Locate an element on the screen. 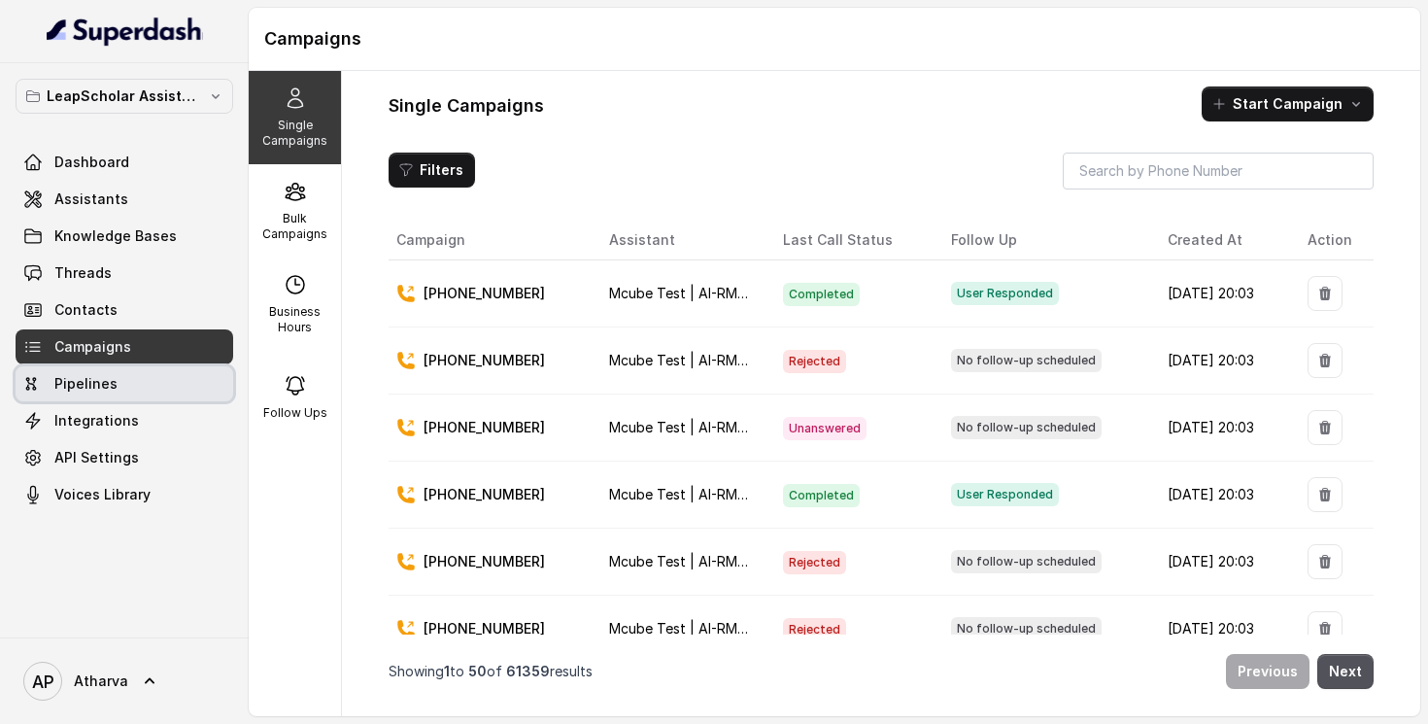  a: Contacts is located at coordinates (124, 310).